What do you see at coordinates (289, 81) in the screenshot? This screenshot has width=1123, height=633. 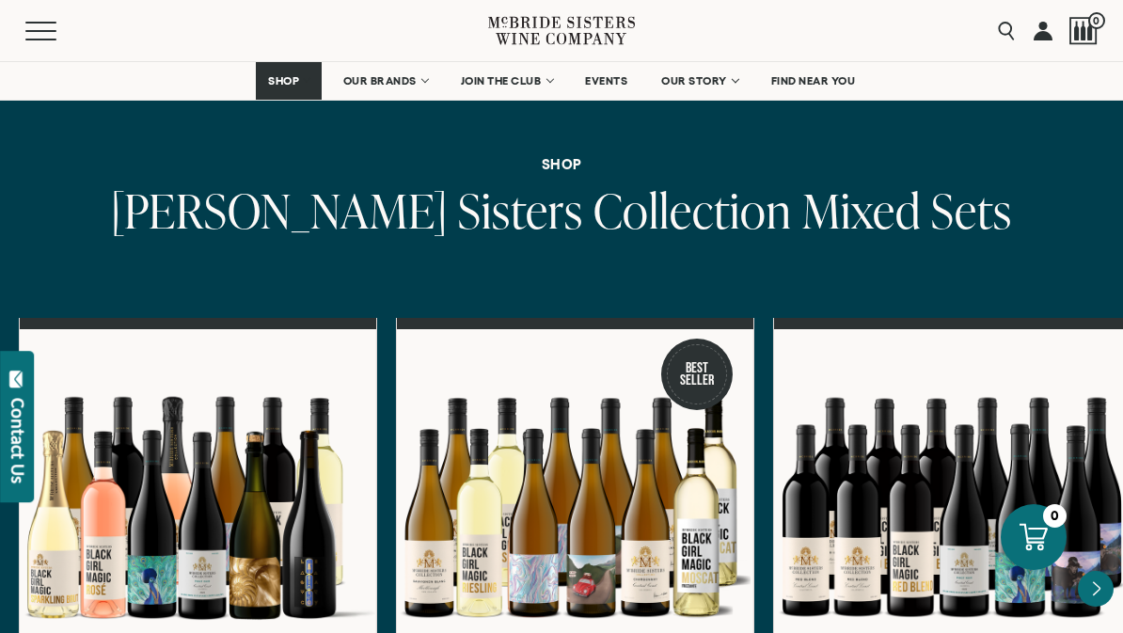 I see `a: SHOP` at bounding box center [289, 81].